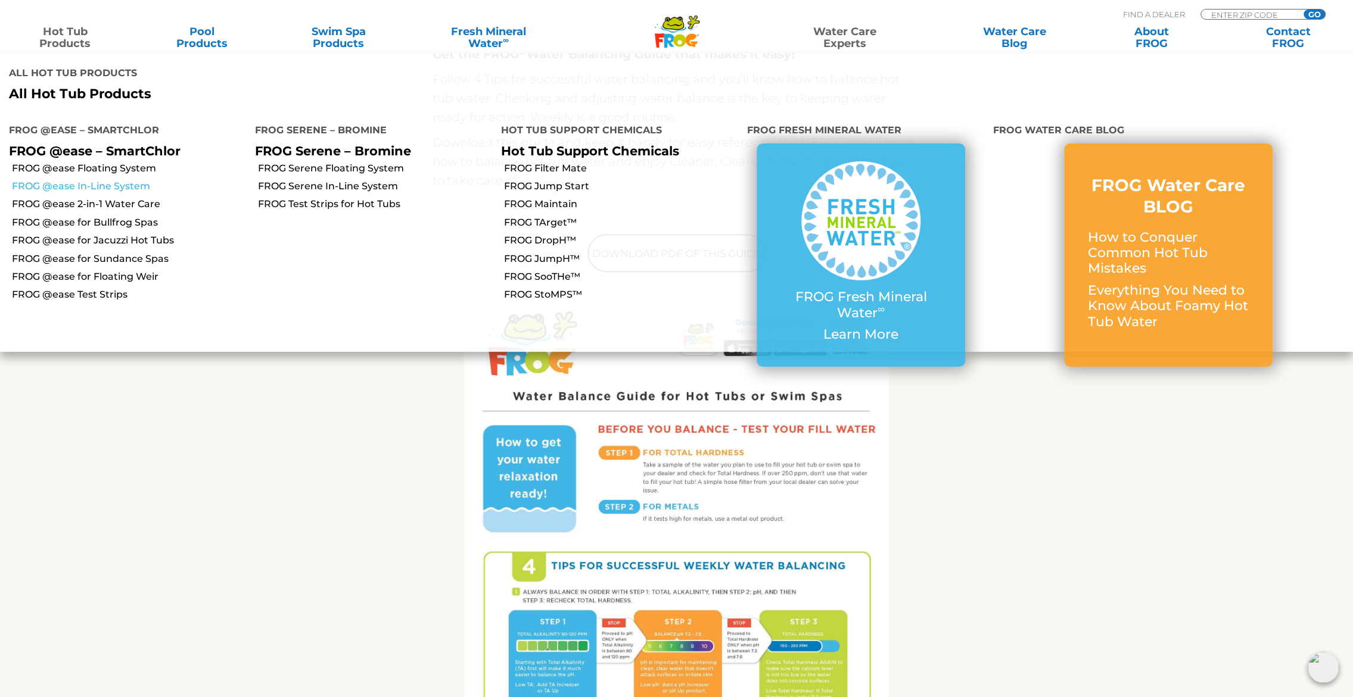  I want to click on a: FROG TArget™, so click(621, 223).